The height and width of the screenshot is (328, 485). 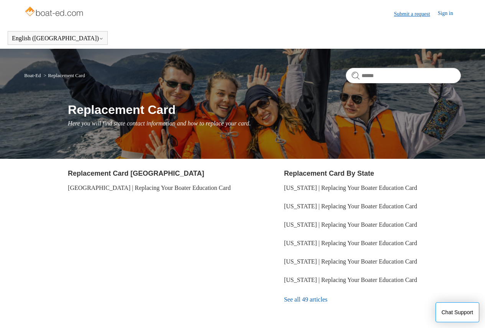 I want to click on a: Submit a request, so click(x=416, y=14).